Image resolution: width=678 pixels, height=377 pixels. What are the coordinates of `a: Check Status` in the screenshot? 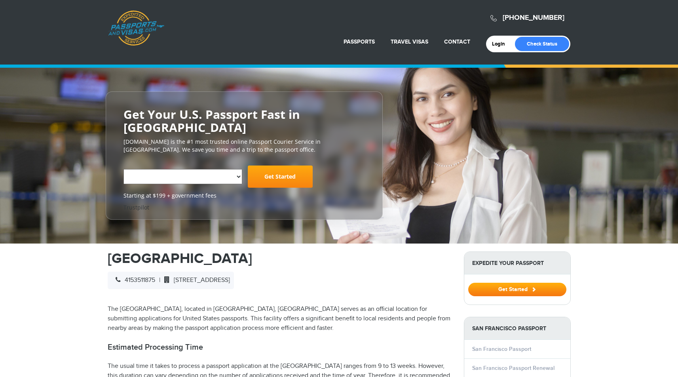 It's located at (542, 44).